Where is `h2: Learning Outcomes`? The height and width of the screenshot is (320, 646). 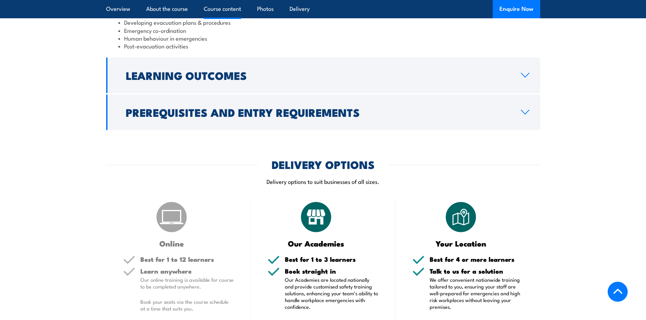 h2: Learning Outcomes is located at coordinates (318, 75).